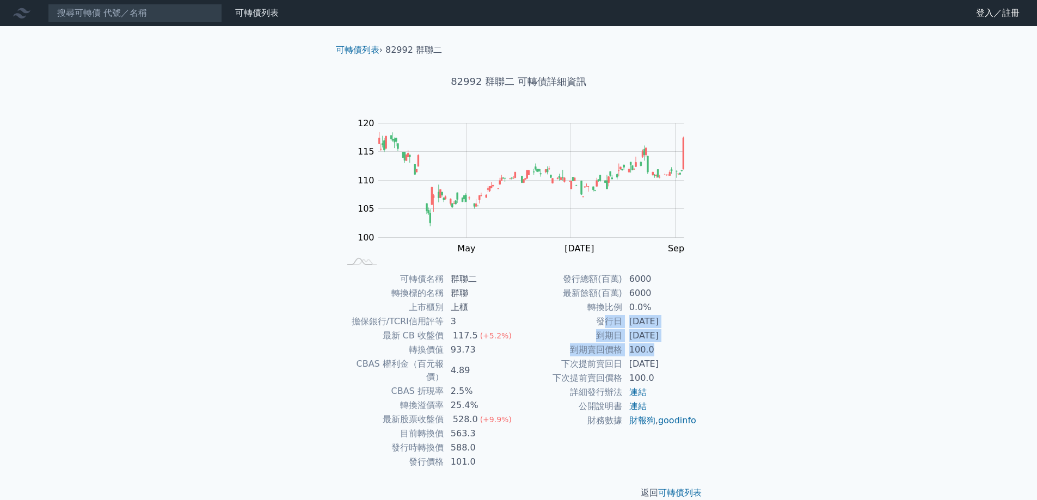 The height and width of the screenshot is (500, 1037). I want to click on tspan: May, so click(466, 248).